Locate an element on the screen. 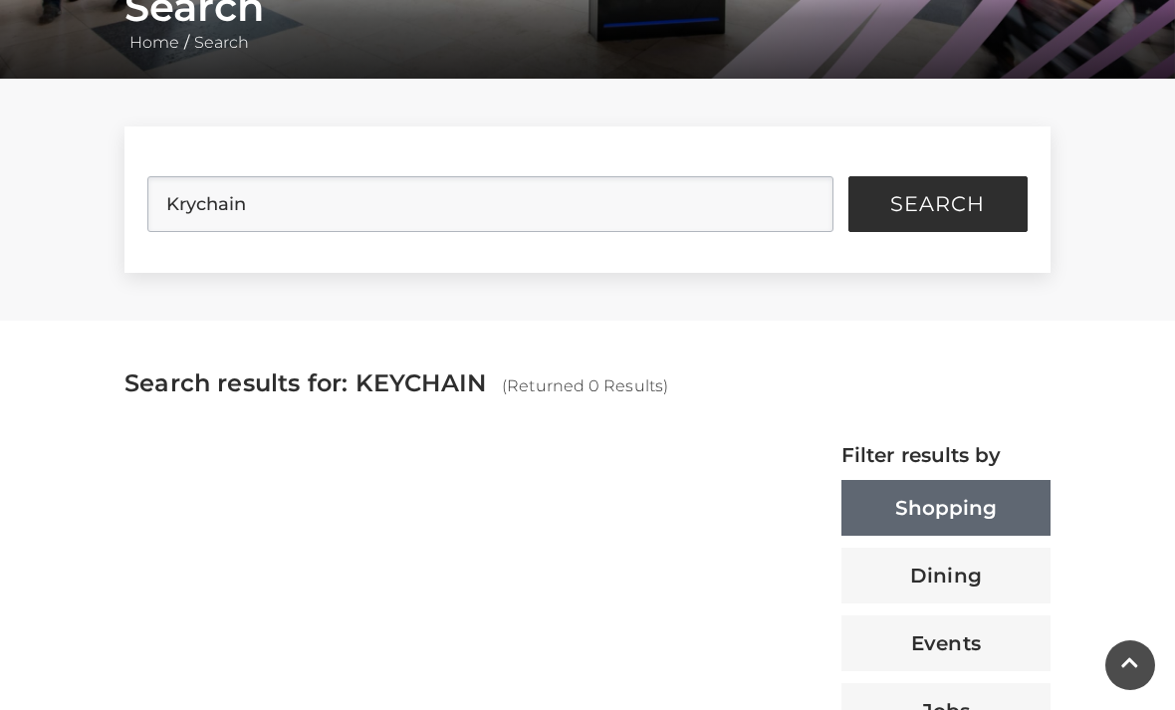 The image size is (1175, 710). span: Search results for: KEYCHAIN is located at coordinates (305, 382).